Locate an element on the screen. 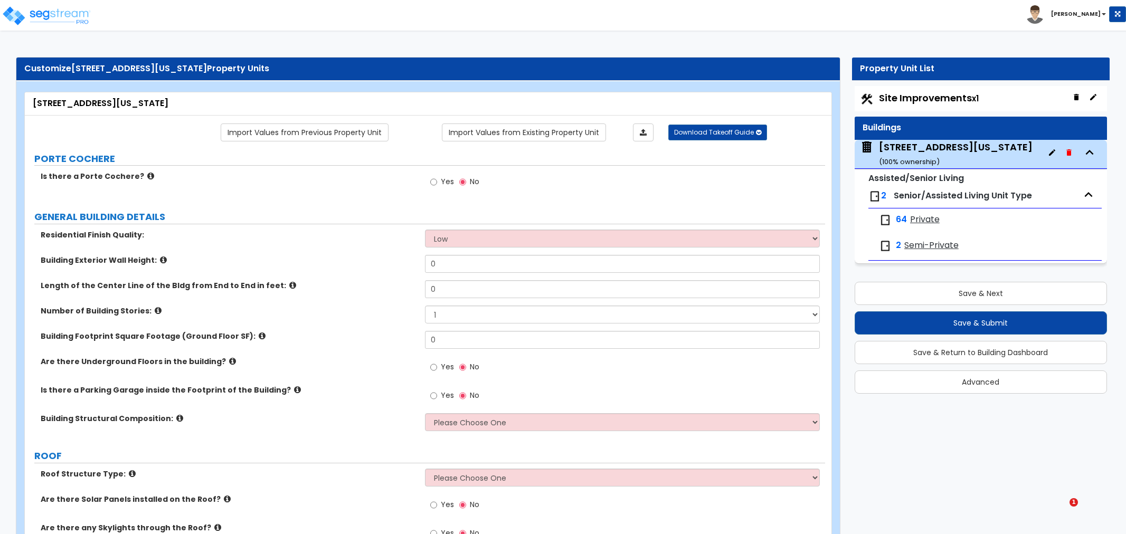  label: Are there Solar Panels installed on the Roof? is located at coordinates (229, 499).